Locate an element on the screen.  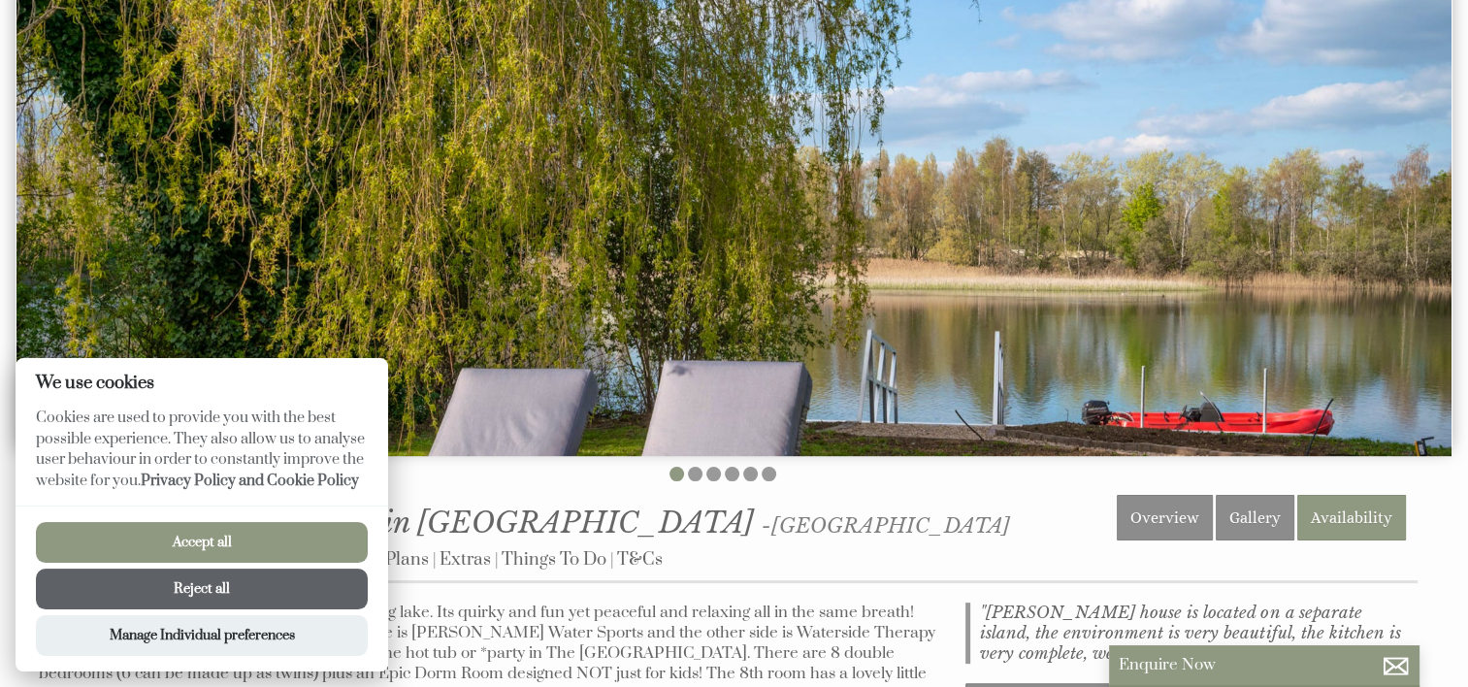
p: Enquire Now is located at coordinates (1264, 664).